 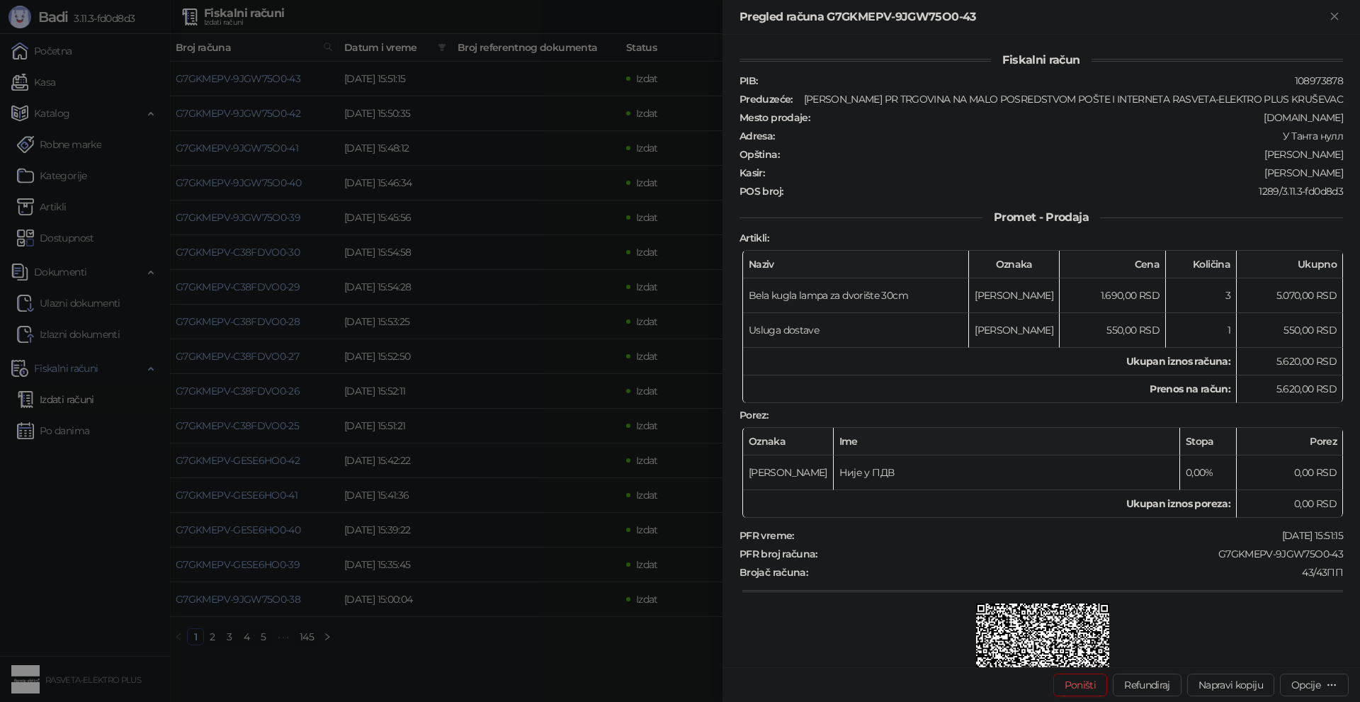 What do you see at coordinates (1064, 191) in the screenshot?
I see `div: 1289/3.11.3-fd0d8d3` at bounding box center [1064, 191].